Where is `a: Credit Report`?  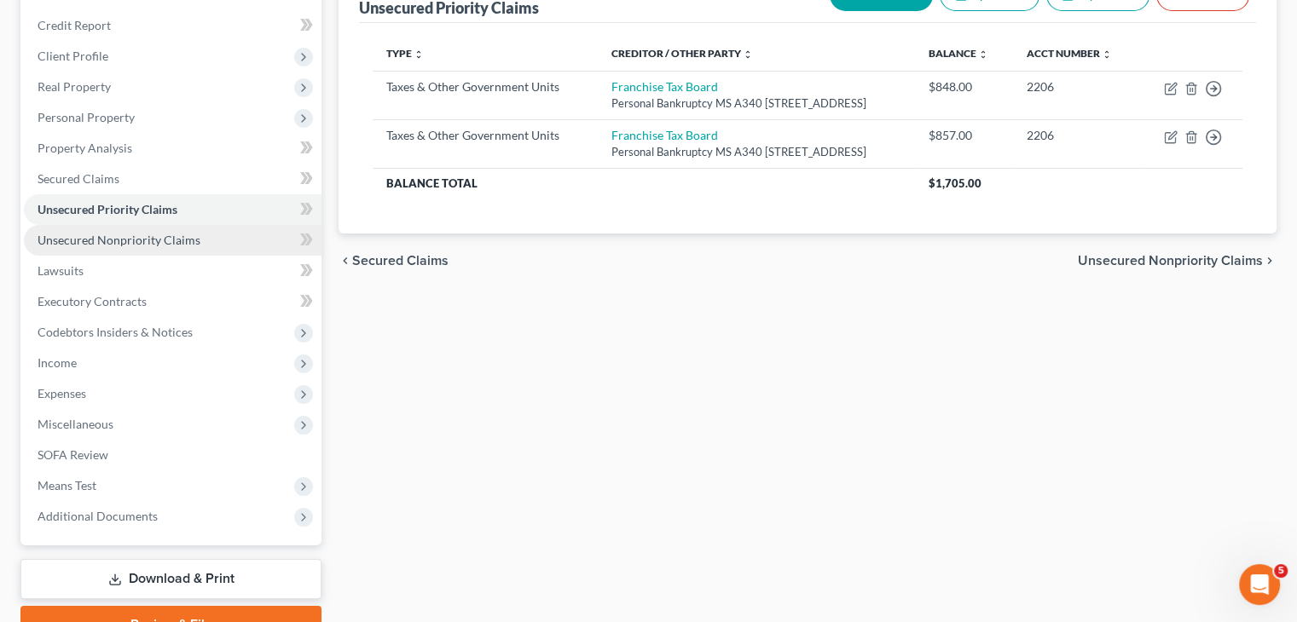
a: Credit Report is located at coordinates (172, 26).